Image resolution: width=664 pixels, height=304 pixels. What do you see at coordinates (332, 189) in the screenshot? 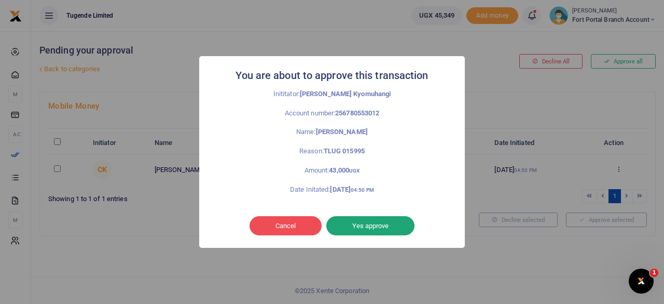
I see `p: Date Initated:` at bounding box center [332, 189].